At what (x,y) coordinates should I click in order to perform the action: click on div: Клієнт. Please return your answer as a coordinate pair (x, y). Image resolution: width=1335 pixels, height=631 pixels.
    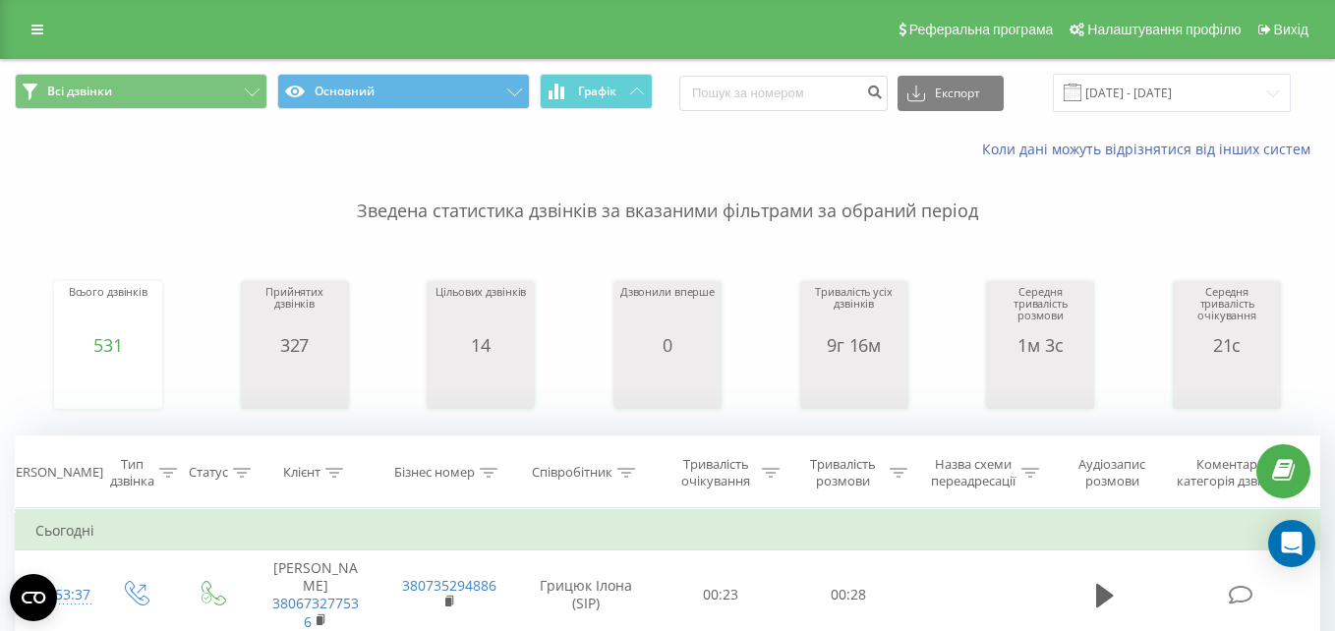
    Looking at the image, I should click on (302, 473).